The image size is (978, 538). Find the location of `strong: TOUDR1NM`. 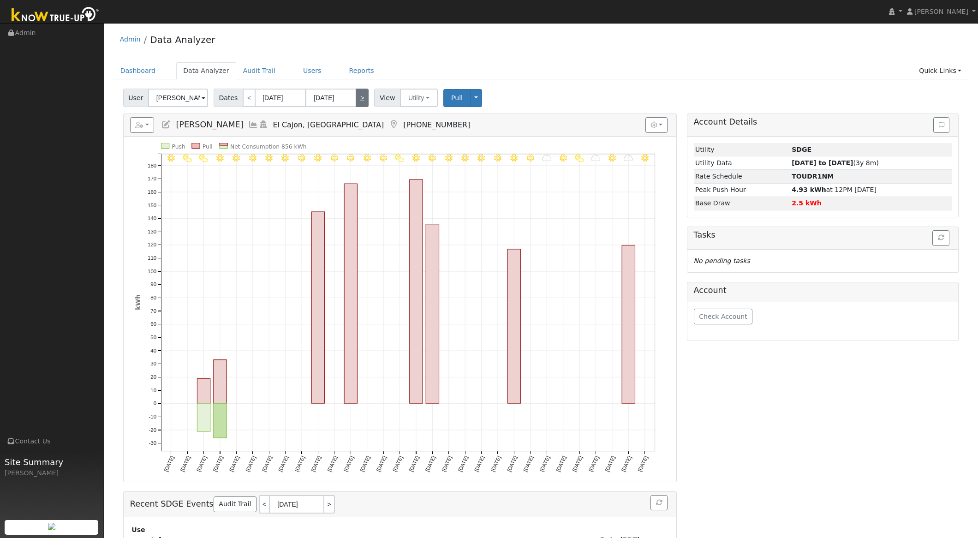

strong: TOUDR1NM is located at coordinates (812, 176).